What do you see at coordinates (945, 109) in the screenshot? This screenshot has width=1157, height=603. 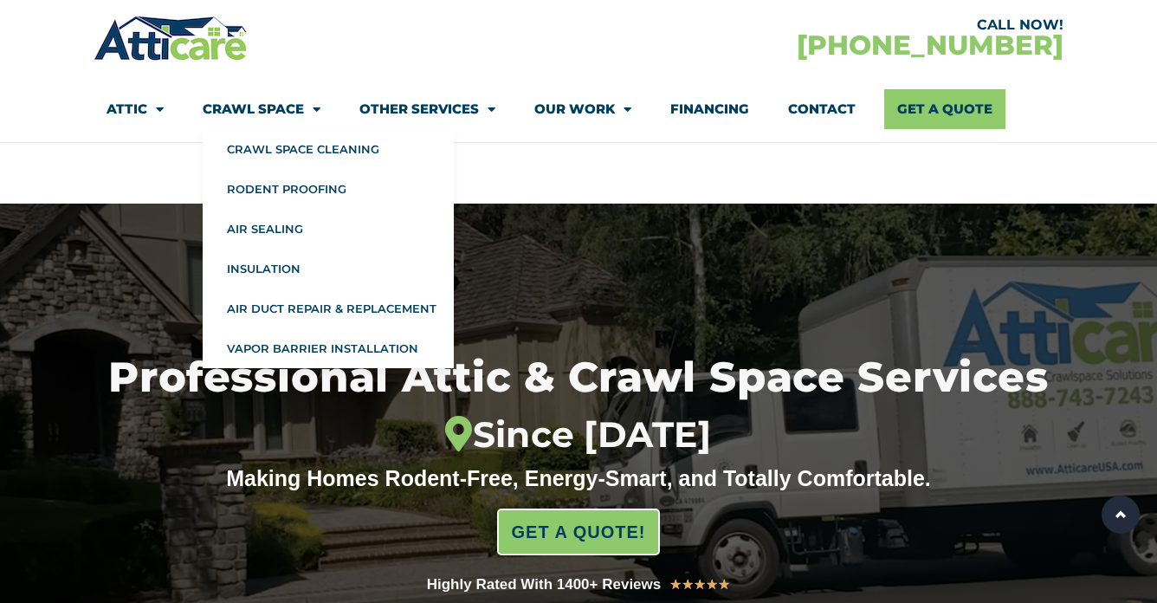 I see `a: Get A Quote` at bounding box center [945, 109].